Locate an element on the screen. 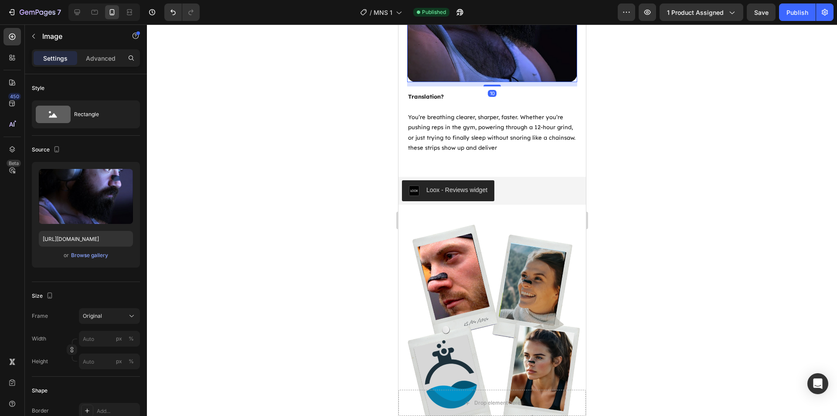 Image resolution: width=837 pixels, height=416 pixels. div: Drop element here is located at coordinates (99, 378).